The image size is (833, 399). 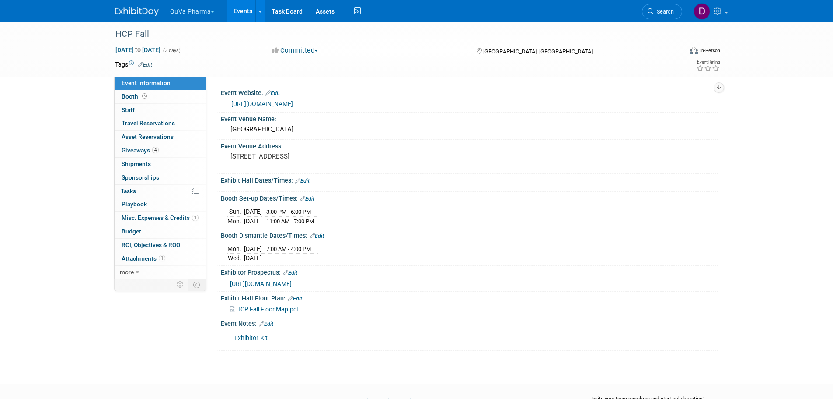 I want to click on a: Search, so click(x=662, y=11).